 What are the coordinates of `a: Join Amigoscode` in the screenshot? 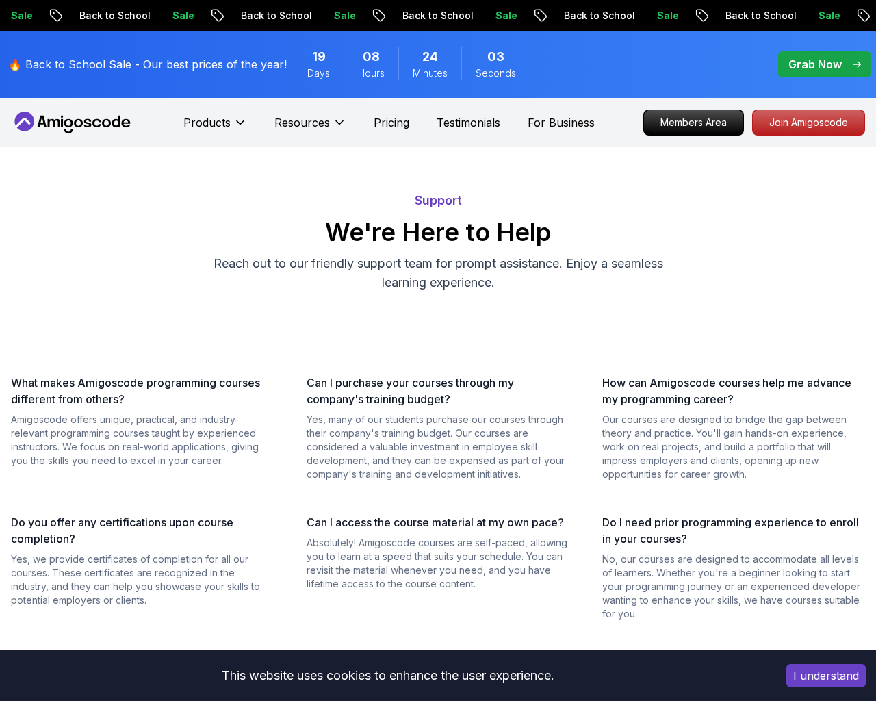 It's located at (808, 122).